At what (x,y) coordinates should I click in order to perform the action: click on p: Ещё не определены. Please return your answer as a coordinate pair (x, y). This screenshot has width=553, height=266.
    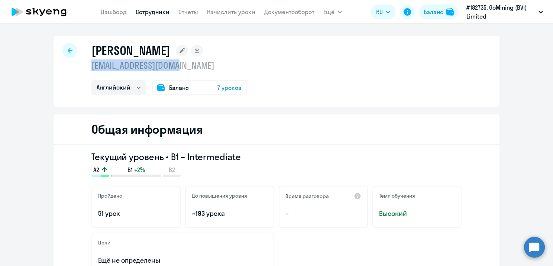
    Looking at the image, I should click on (183, 260).